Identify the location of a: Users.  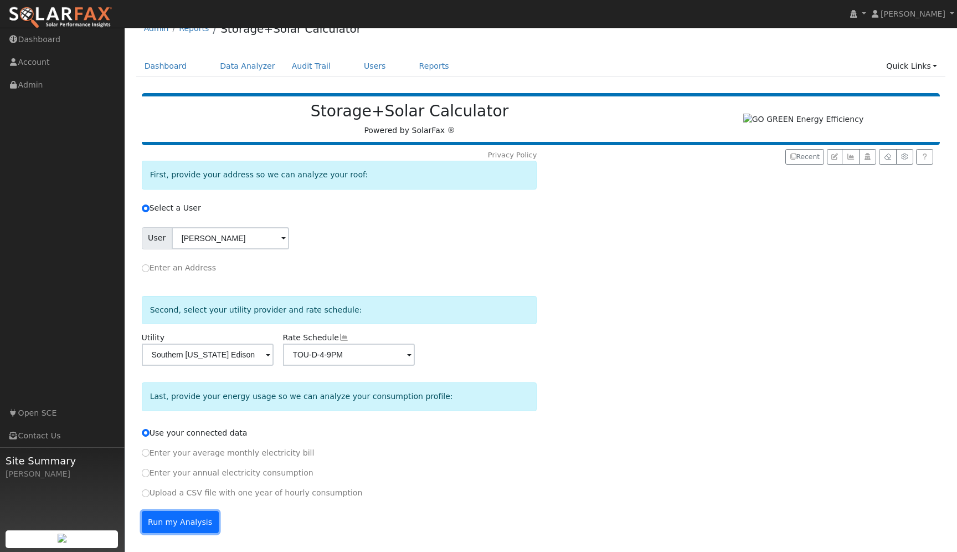
(375, 66).